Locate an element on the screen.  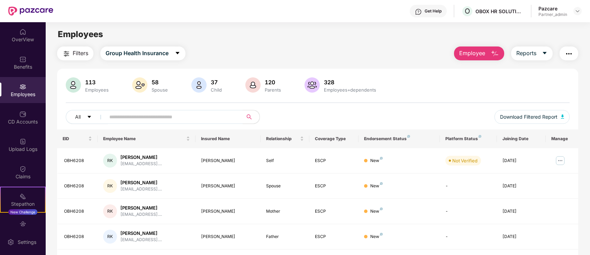
th: Joining Date is located at coordinates (521, 139).